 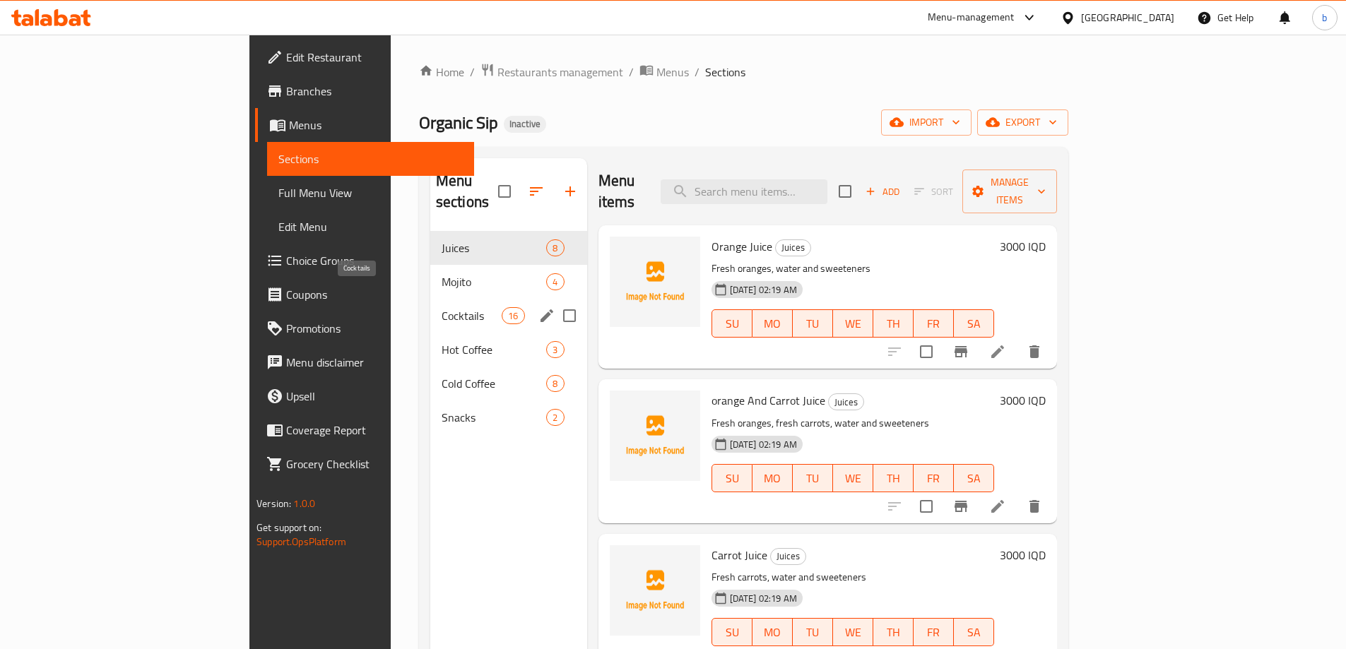 I want to click on nav: breadcrumb, so click(x=743, y=72).